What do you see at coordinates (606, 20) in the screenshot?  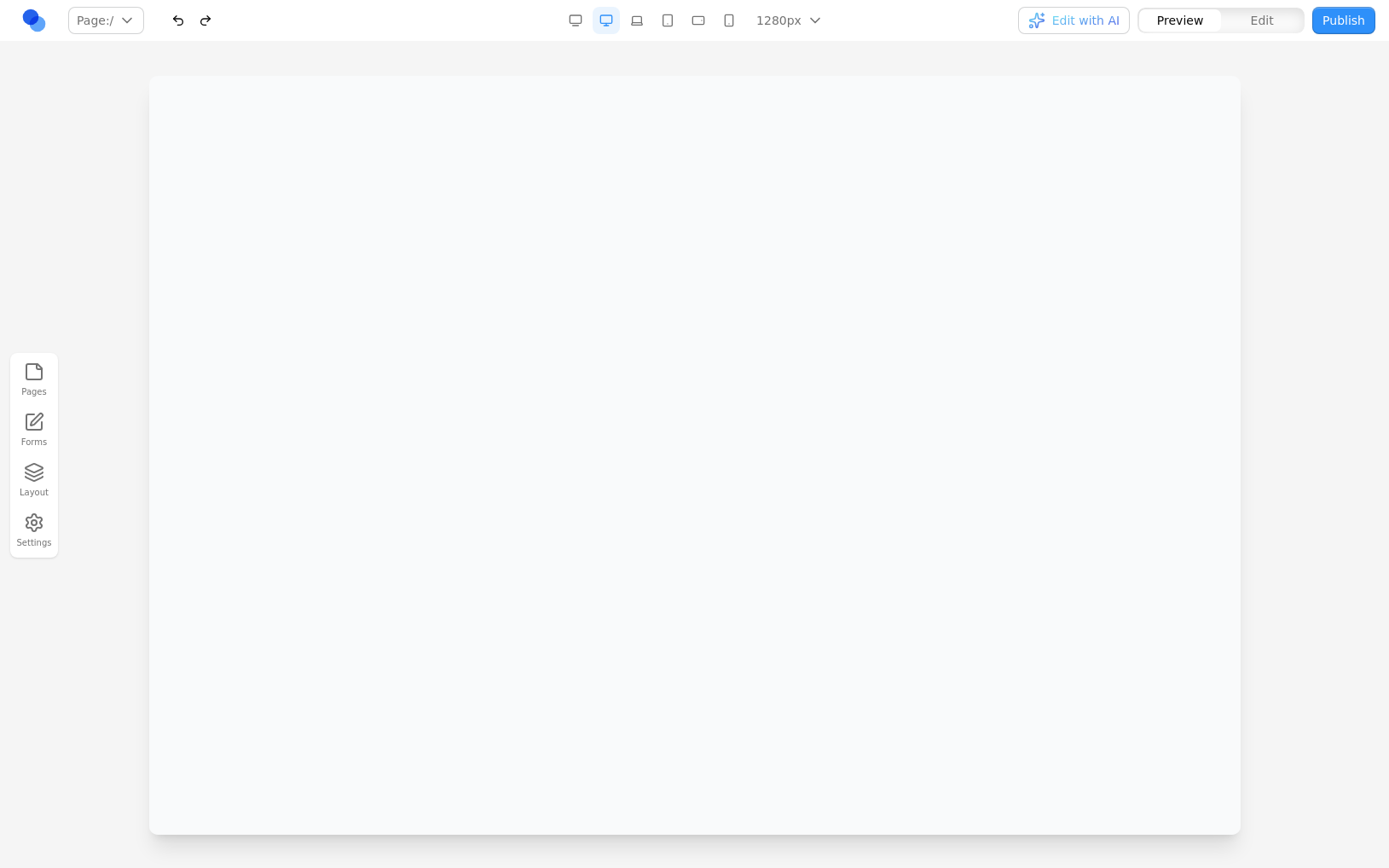 I see `button: Desktop` at bounding box center [606, 20].